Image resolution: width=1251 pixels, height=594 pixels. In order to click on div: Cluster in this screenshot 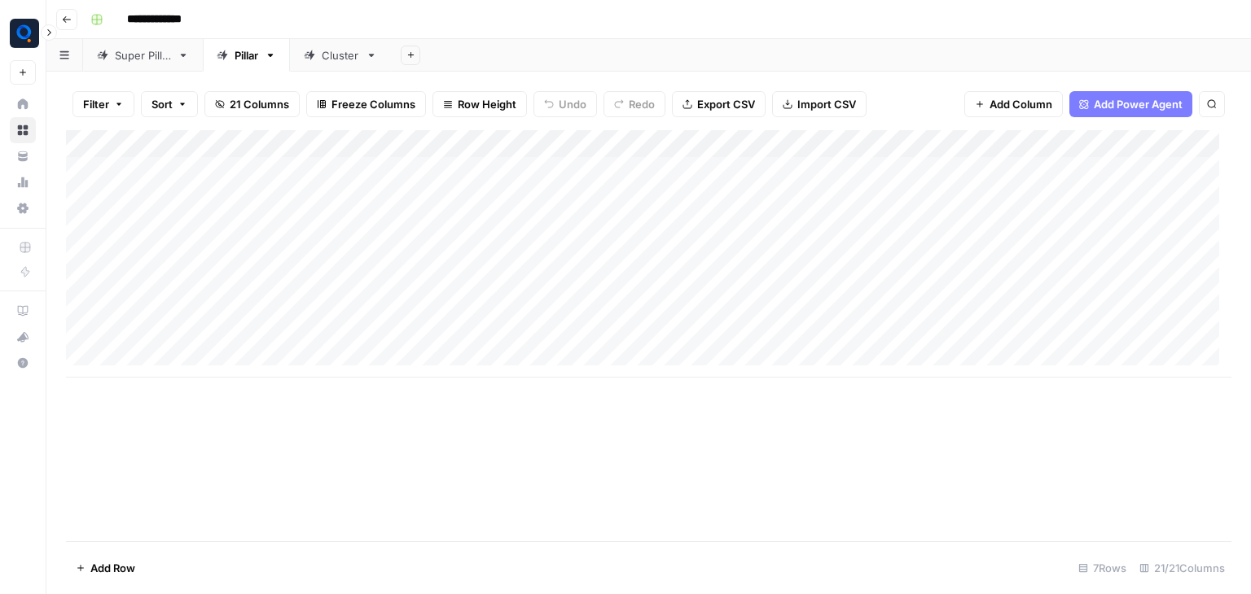, I will do `click(340, 55)`.